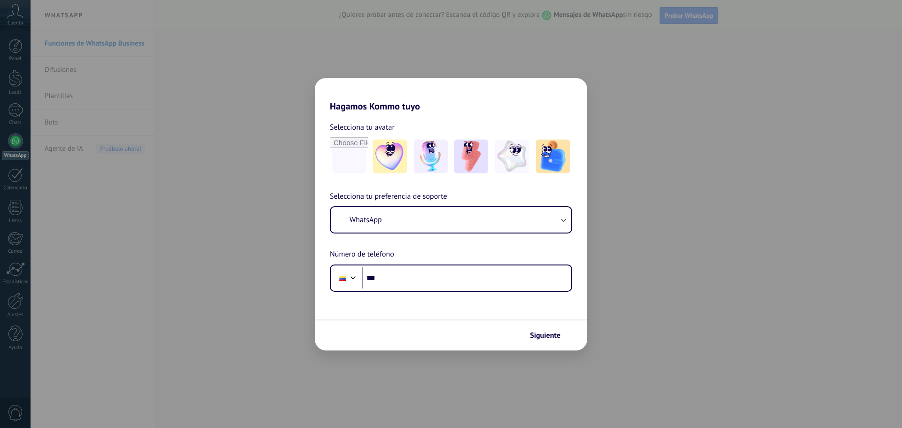 This screenshot has width=902, height=428. Describe the element at coordinates (549, 336) in the screenshot. I see `button: Siguiente` at that location.